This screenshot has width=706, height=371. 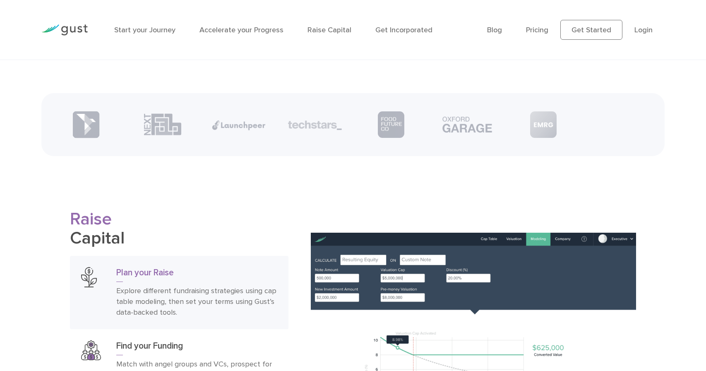 What do you see at coordinates (89, 277) in the screenshot?
I see `img: Plan Your Raise` at bounding box center [89, 277].